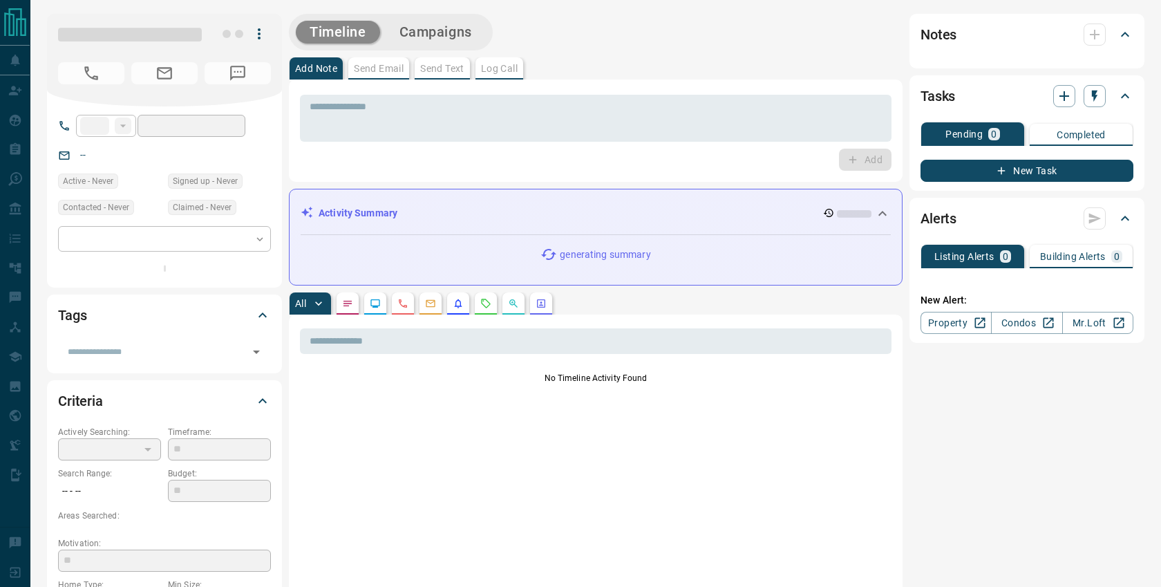 This screenshot has width=1161, height=587. What do you see at coordinates (1098, 323) in the screenshot?
I see `a: Mr.Loft` at bounding box center [1098, 323].